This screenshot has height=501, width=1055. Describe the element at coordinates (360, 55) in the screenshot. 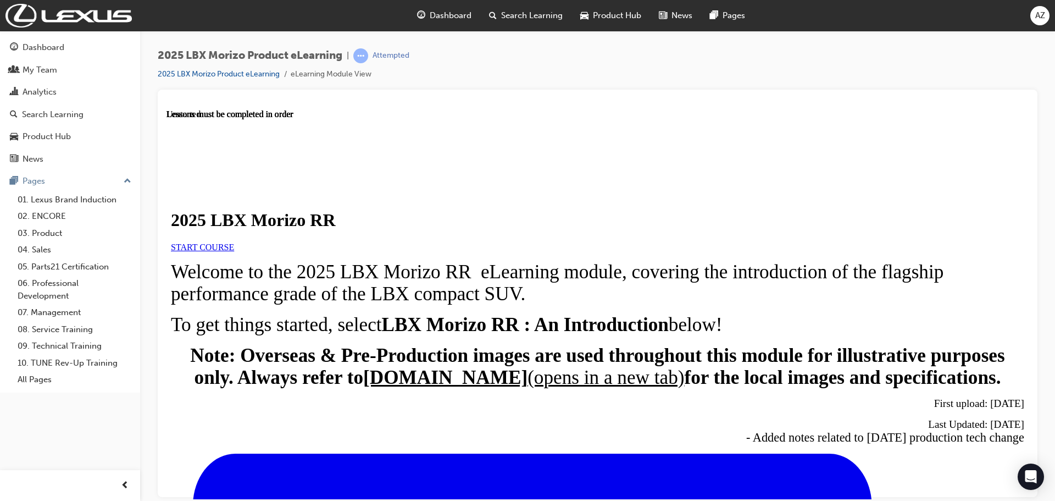

I see `span: learningRecordVerb_ATTEMPT-icon` at that location.